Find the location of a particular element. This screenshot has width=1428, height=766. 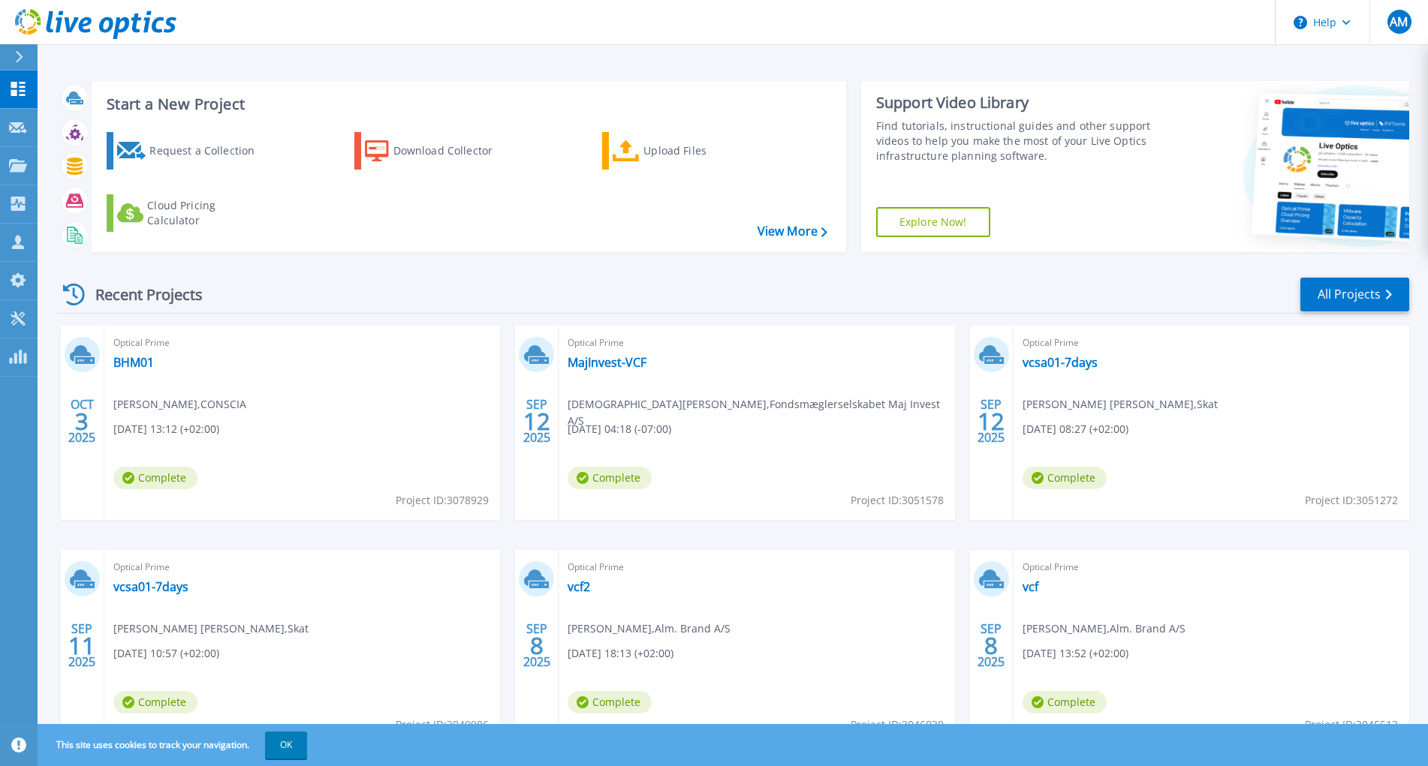

a: Explore Now! is located at coordinates (933, 222).